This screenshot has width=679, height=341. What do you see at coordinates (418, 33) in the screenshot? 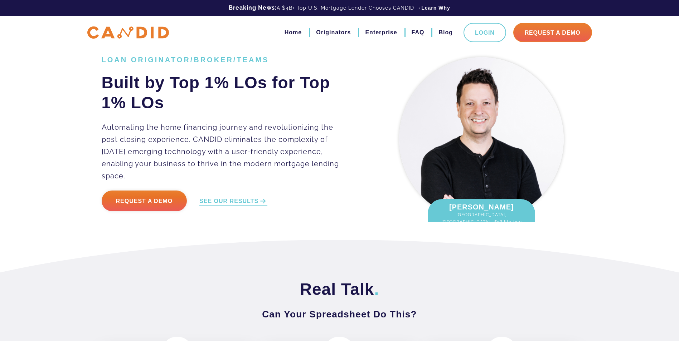
I see `a: FAQ` at bounding box center [418, 33].